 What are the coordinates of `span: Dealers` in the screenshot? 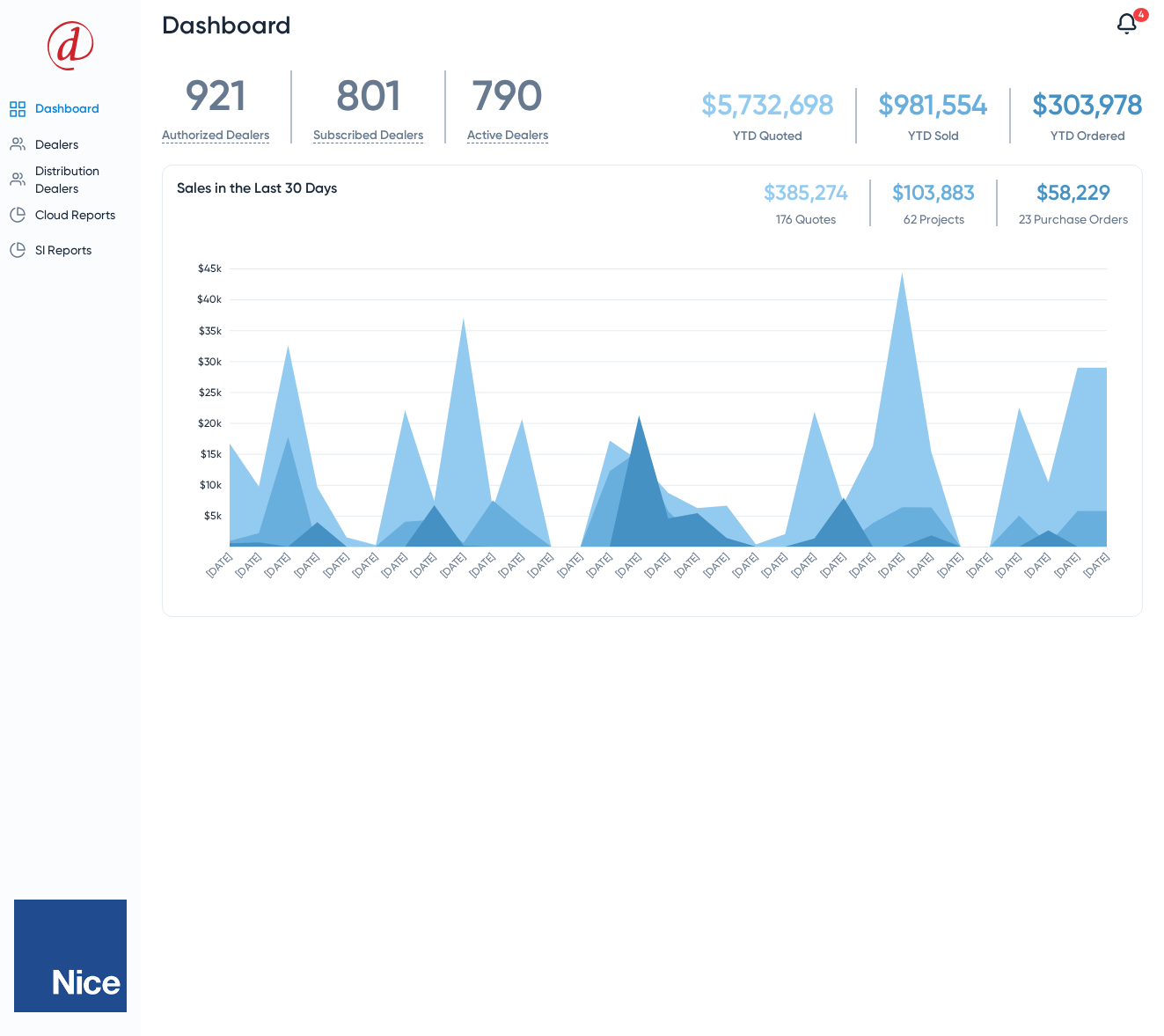 It's located at (56, 145).